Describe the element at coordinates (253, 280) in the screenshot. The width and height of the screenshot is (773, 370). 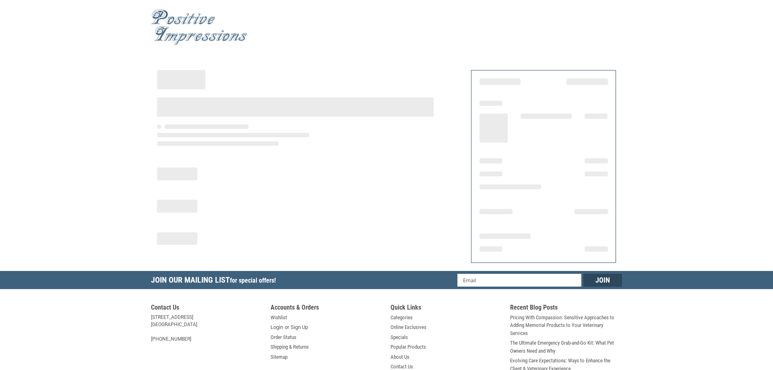
I see `span: for special offers!` at that location.